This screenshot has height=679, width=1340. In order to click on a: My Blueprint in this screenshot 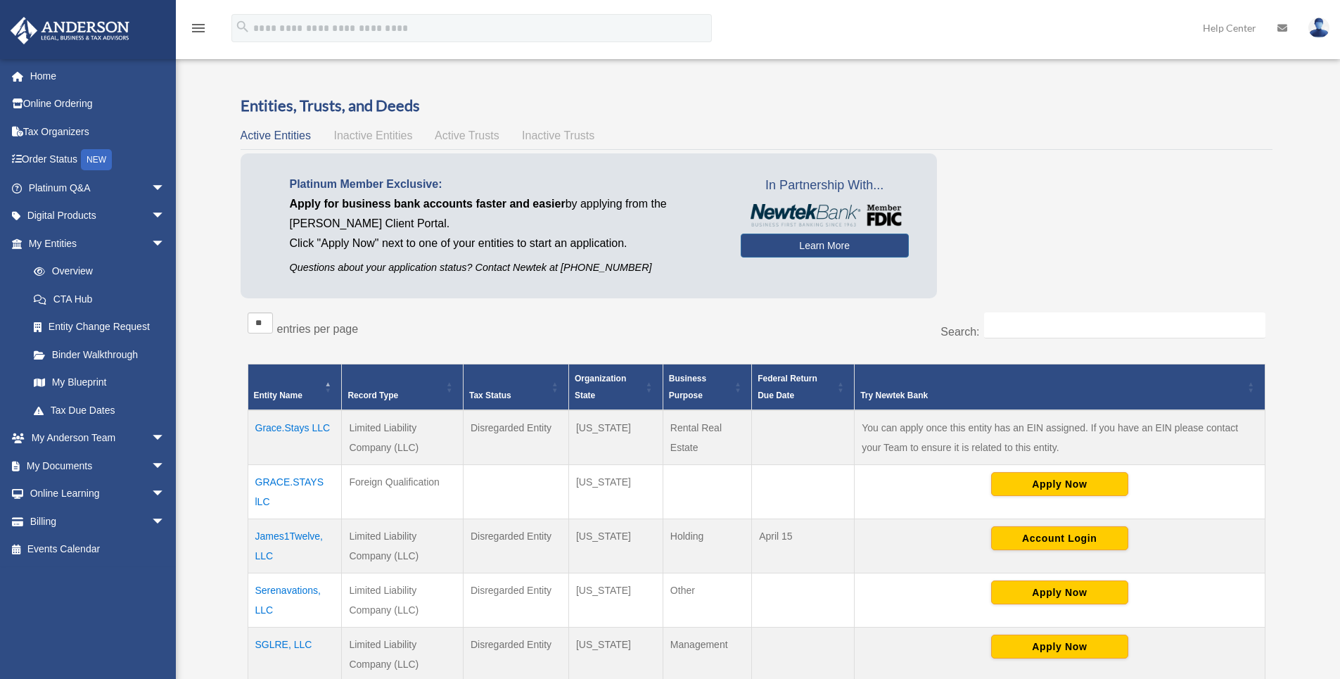, I will do `click(99, 383)`.